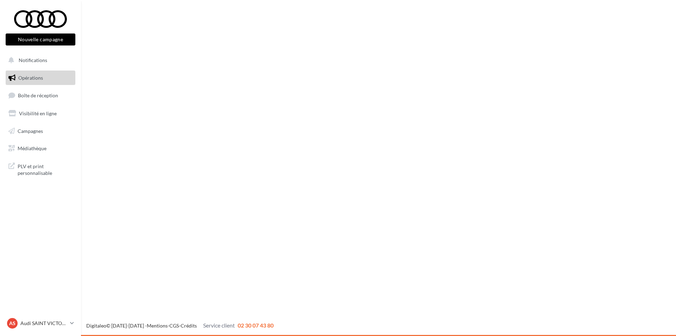 This screenshot has width=676, height=336. I want to click on button: Nouvelle campagne, so click(40, 39).